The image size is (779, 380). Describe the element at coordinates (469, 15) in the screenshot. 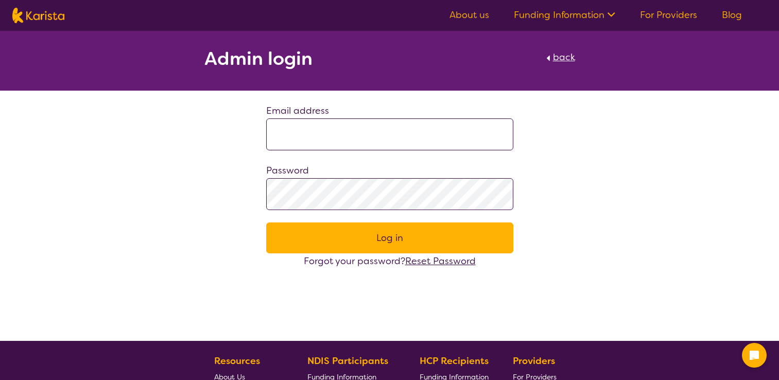

I see `a: About us` at that location.